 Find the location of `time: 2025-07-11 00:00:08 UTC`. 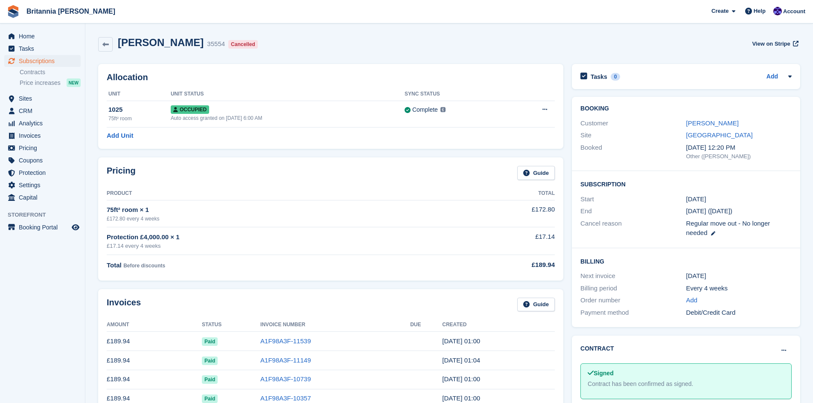

time: 2025-07-11 00:00:08 UTC is located at coordinates (461, 379).